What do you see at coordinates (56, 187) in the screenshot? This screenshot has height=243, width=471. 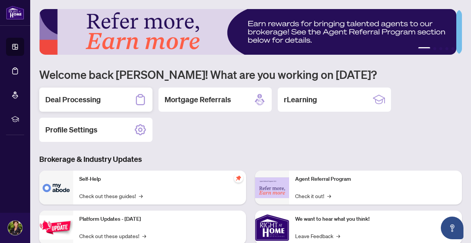 I see `img: Self-Help` at bounding box center [56, 187].